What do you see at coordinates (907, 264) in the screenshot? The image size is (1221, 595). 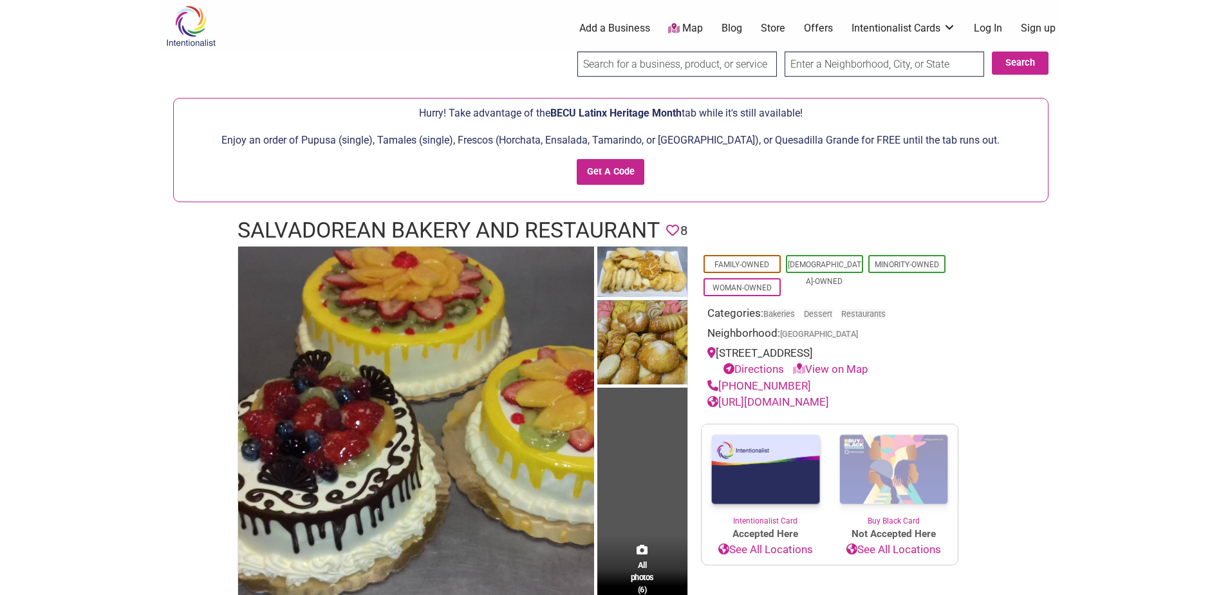 I see `a: Minority-Owned` at bounding box center [907, 264].